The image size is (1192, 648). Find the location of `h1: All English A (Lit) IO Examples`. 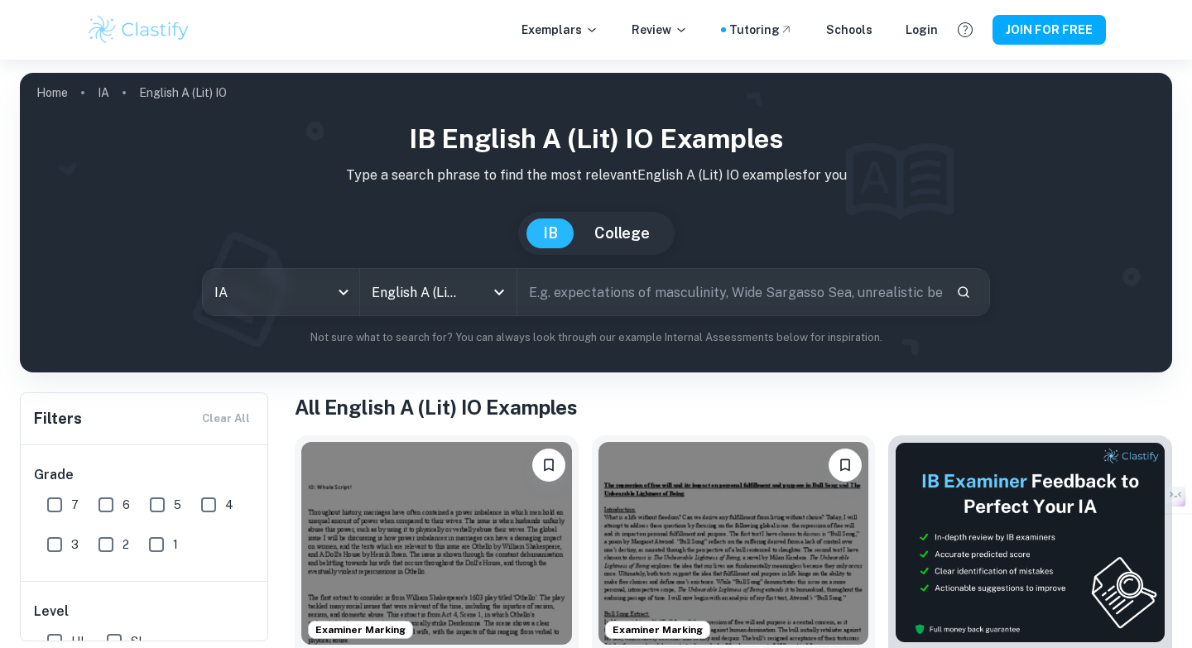

h1: All English A (Lit) IO Examples is located at coordinates (733, 407).